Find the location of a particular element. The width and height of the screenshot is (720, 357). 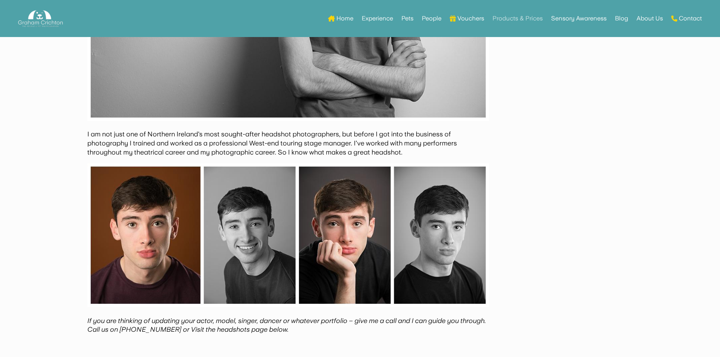

a: Vouchers is located at coordinates (467, 19).